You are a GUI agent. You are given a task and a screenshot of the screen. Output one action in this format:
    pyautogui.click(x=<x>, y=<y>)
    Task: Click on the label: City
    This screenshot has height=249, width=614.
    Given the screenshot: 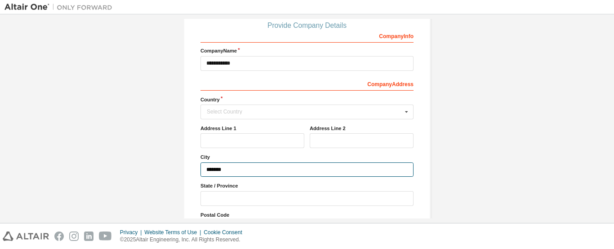 What is the action you would take?
    pyautogui.click(x=307, y=157)
    